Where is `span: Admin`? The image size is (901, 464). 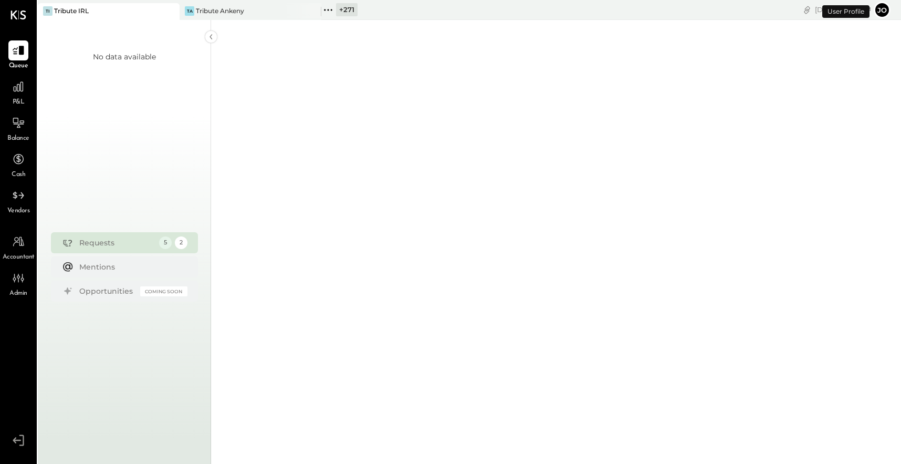
span: Admin is located at coordinates (18, 294).